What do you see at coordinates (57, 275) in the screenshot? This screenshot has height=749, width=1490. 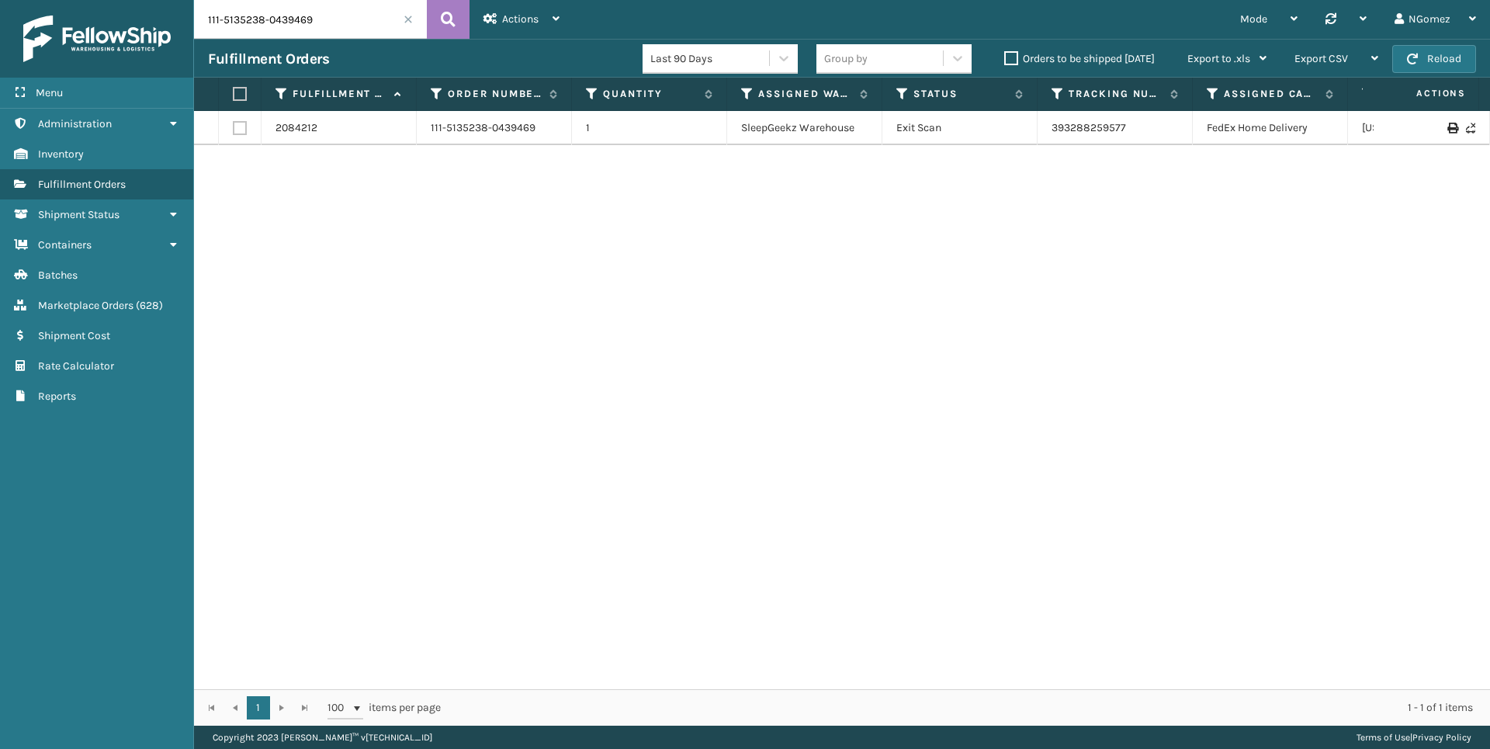 I see `span: Batches` at bounding box center [57, 275].